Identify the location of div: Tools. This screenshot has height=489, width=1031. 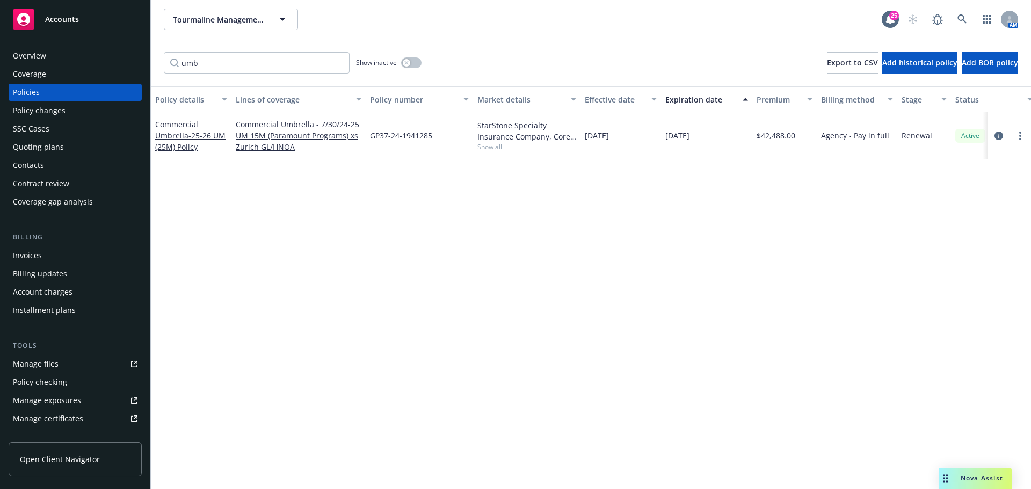
(75, 346).